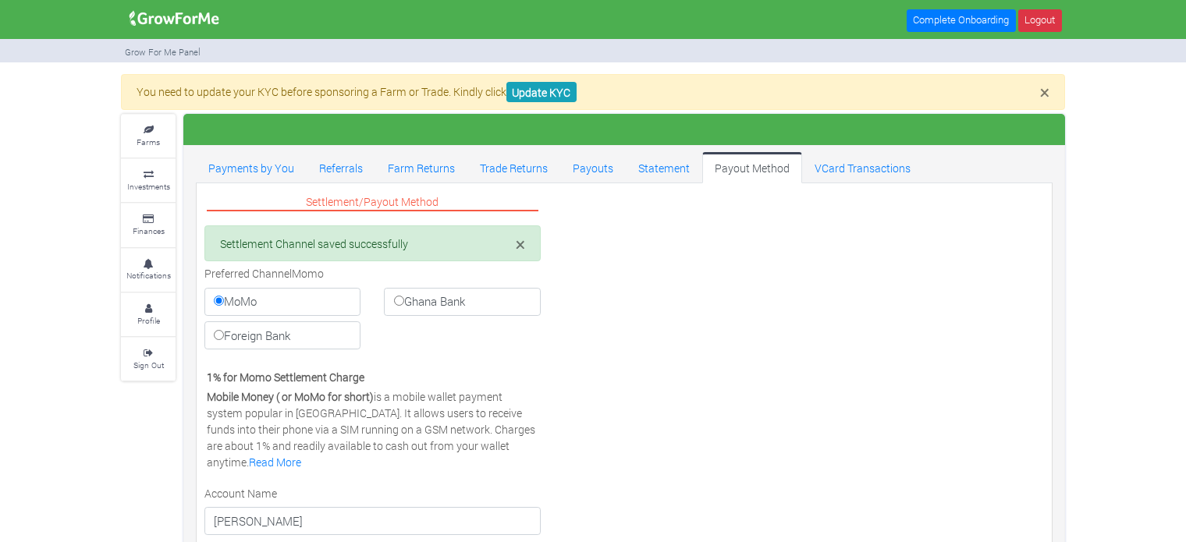  I want to click on small: Investments, so click(148, 187).